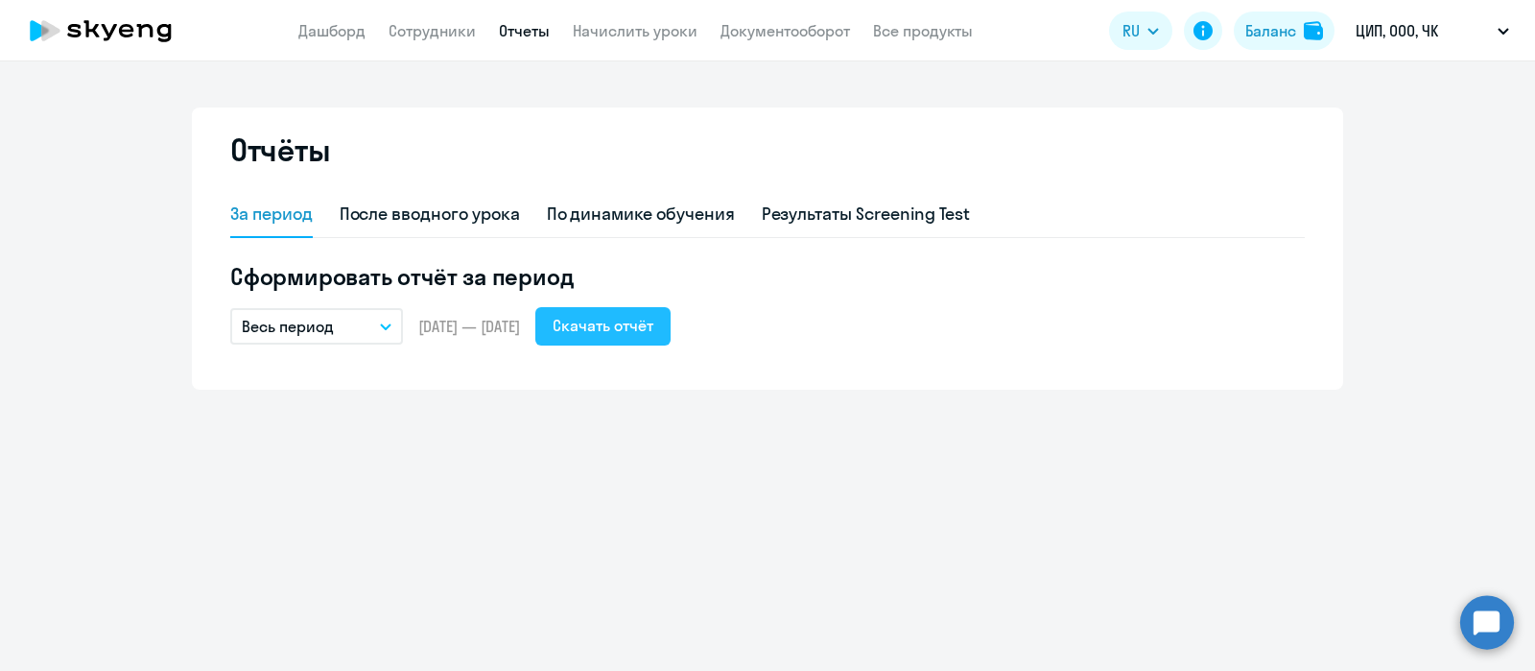 The image size is (1535, 671). What do you see at coordinates (332, 31) in the screenshot?
I see `a: Дашборд` at bounding box center [332, 31].